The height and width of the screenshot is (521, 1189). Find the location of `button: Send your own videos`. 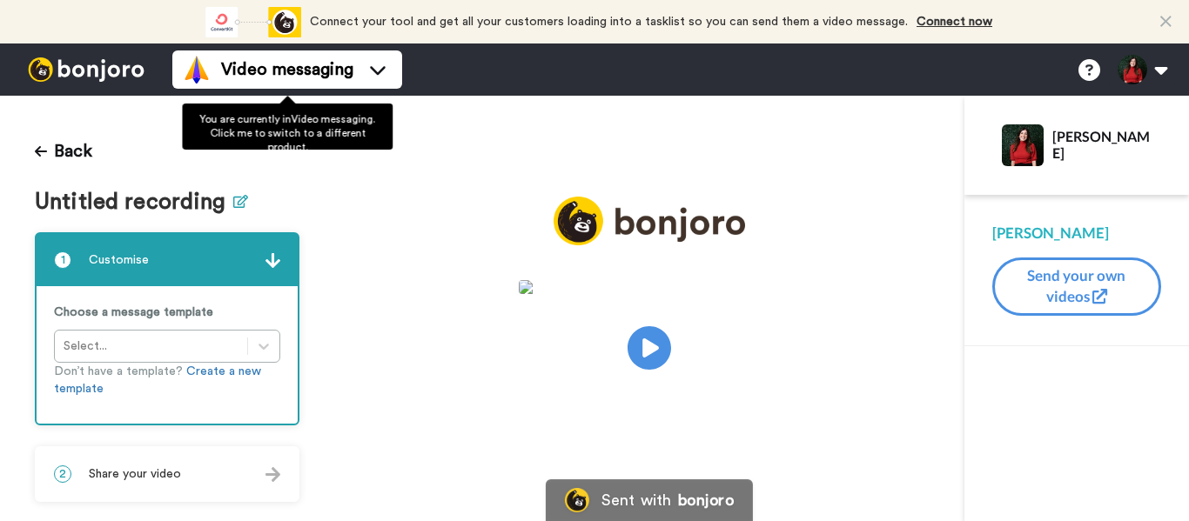

button: Send your own videos is located at coordinates (1076, 286).